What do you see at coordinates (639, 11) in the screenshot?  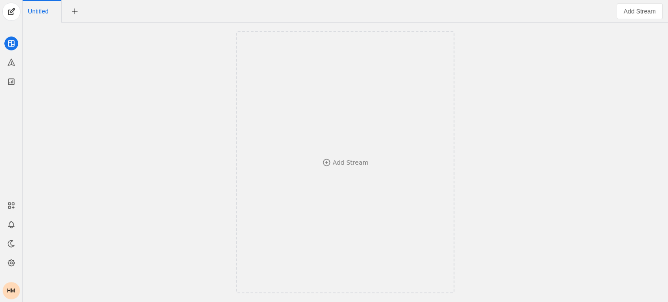 I see `button: Add Stream` at bounding box center [639, 11].